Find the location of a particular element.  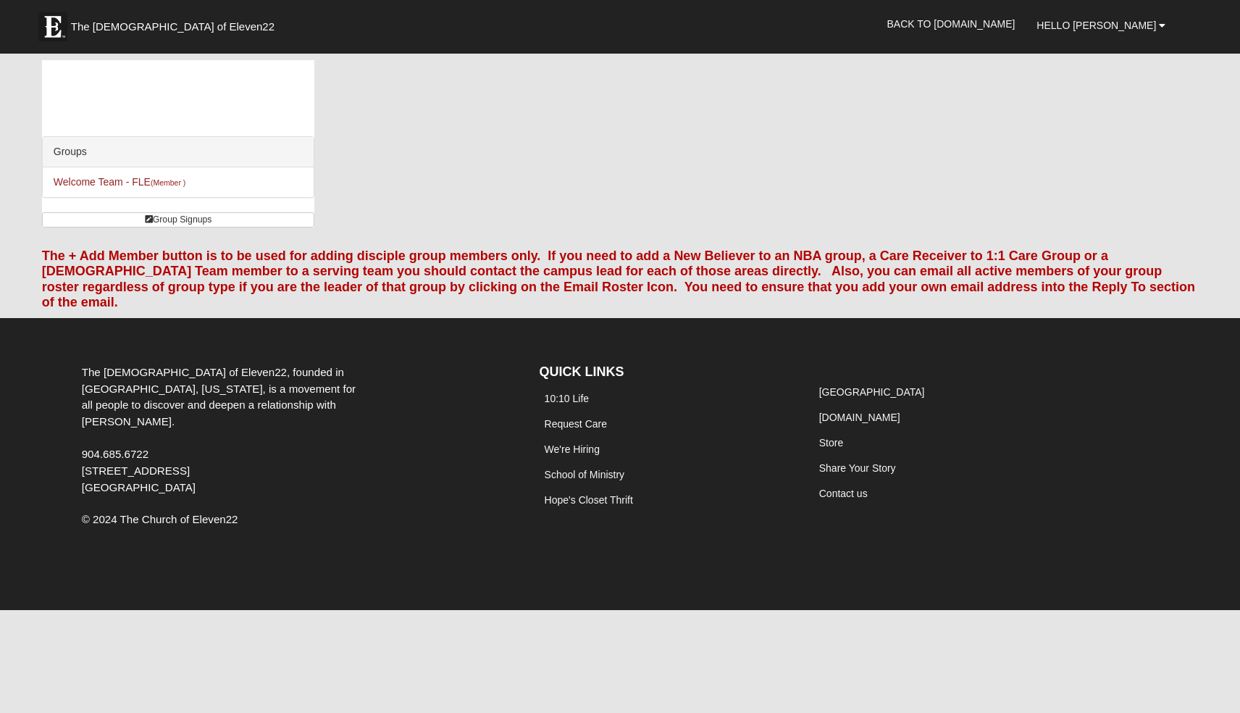

small: (Member ) is located at coordinates (168, 182).